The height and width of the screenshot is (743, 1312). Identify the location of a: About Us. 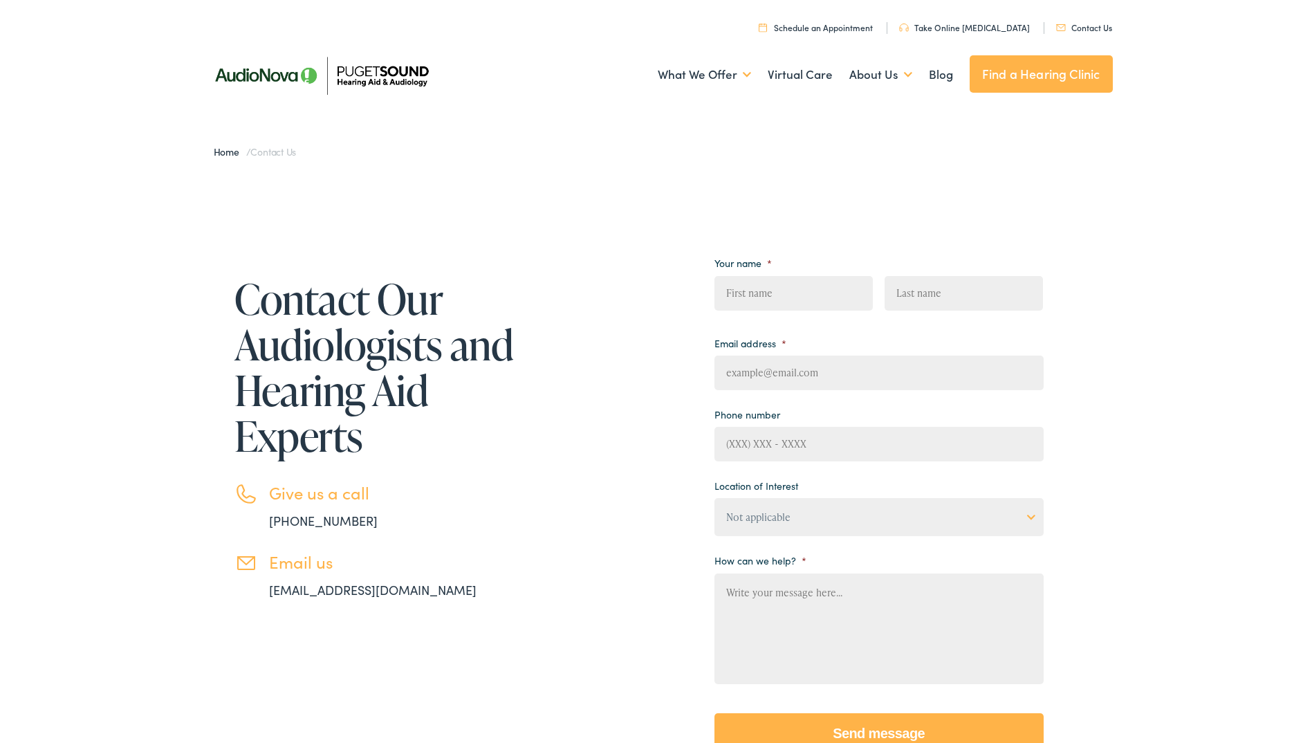
(880, 75).